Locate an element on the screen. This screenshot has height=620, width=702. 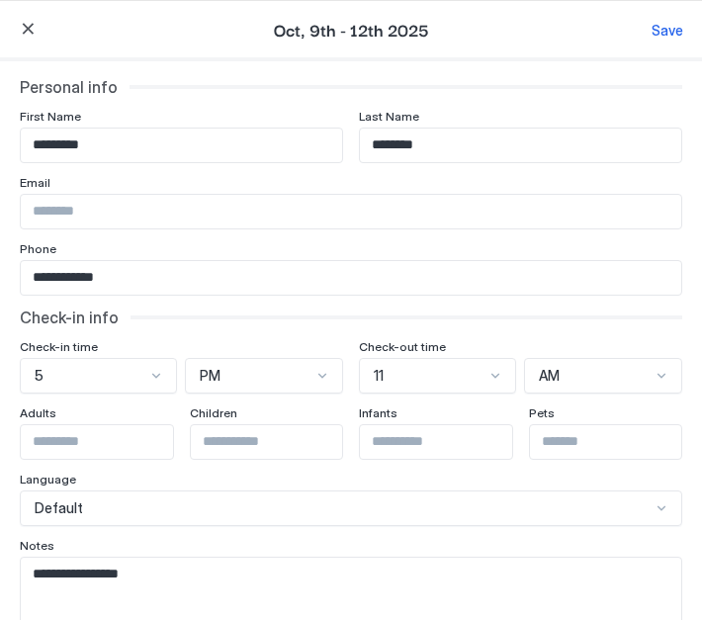
span: Personal info is located at coordinates (68, 87).